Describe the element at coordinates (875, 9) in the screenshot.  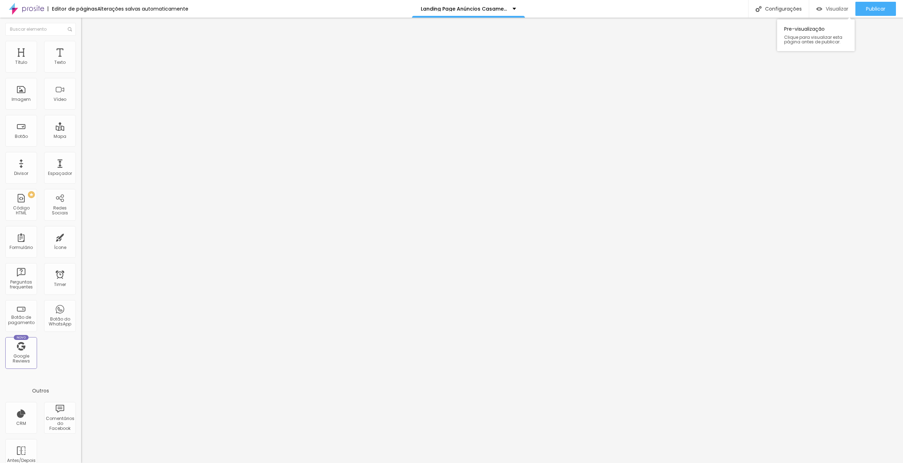
I see `button: Publicar` at that location.